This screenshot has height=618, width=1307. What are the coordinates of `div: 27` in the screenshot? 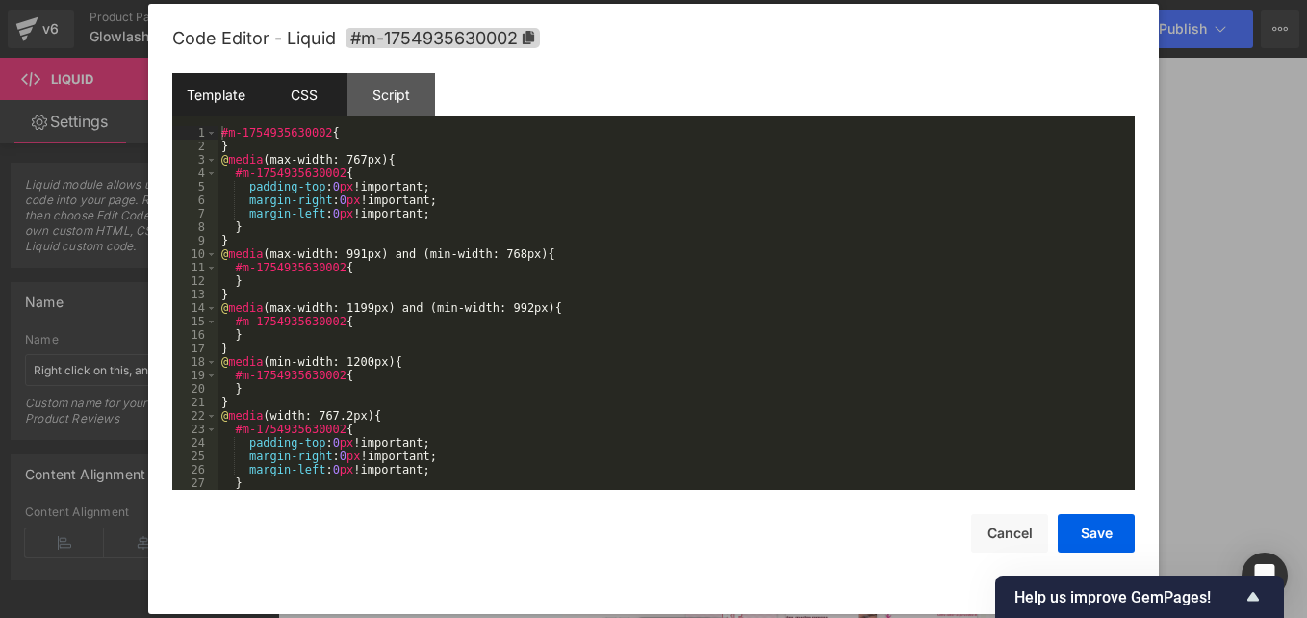 It's located at (194, 483).